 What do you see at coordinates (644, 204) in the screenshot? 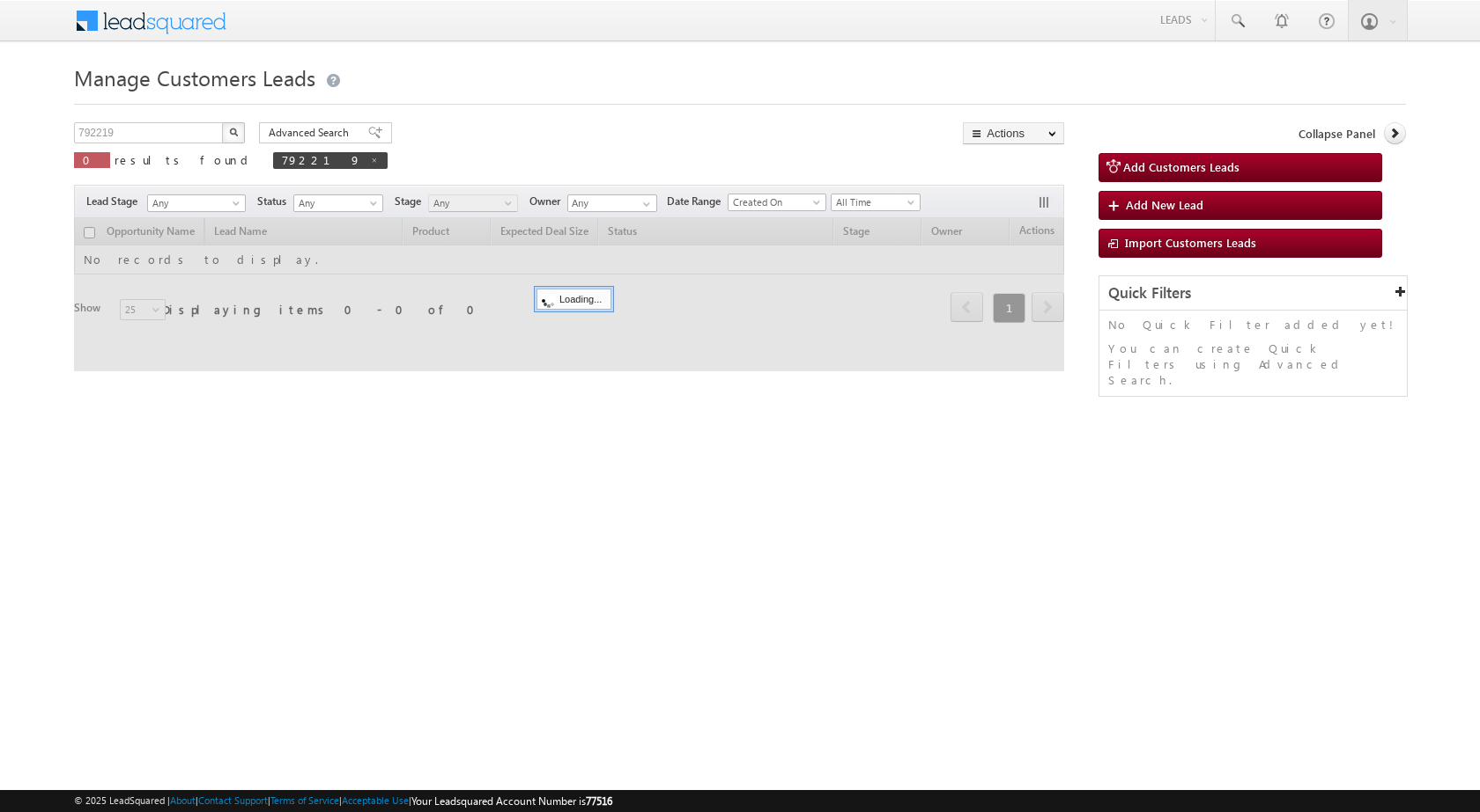
I see `a: Show All Items` at bounding box center [644, 204].